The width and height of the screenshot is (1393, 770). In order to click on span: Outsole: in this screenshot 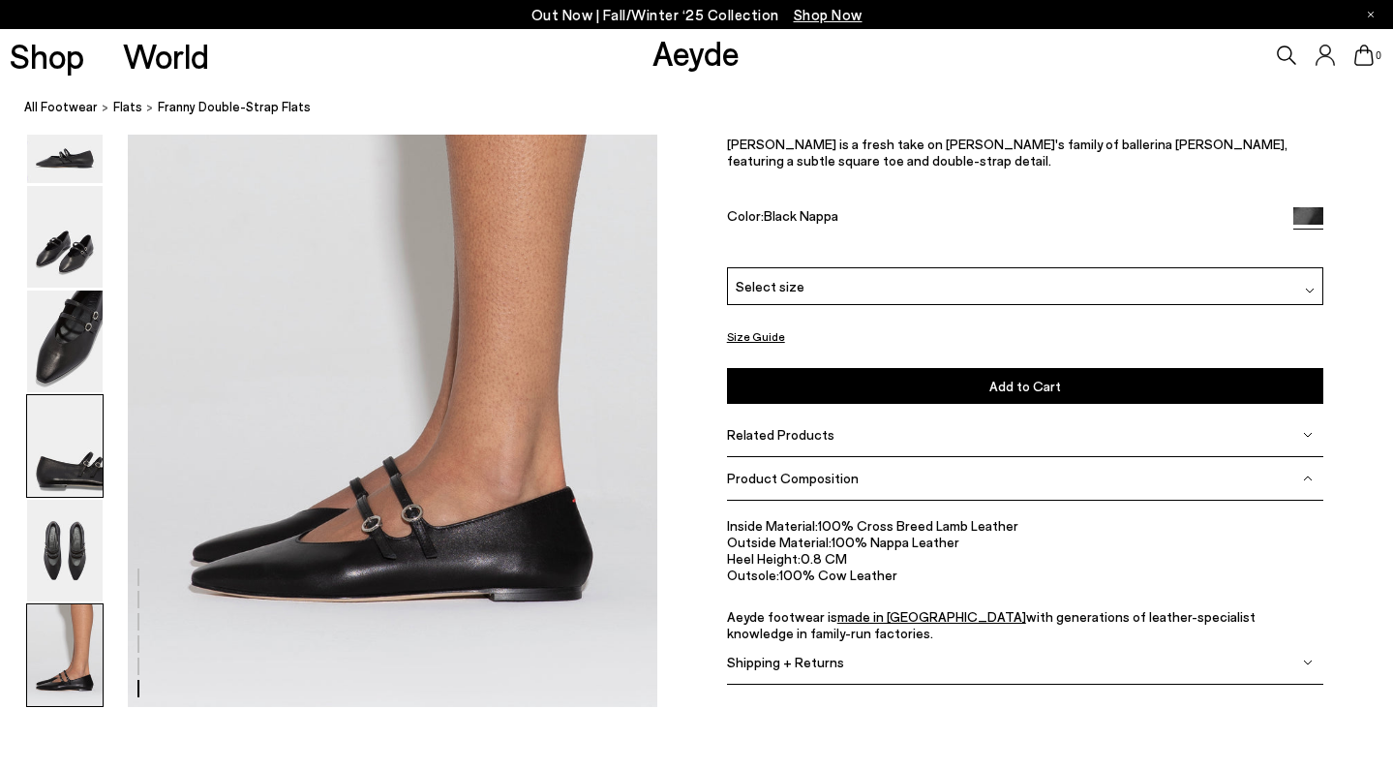, I will do `click(753, 574)`.